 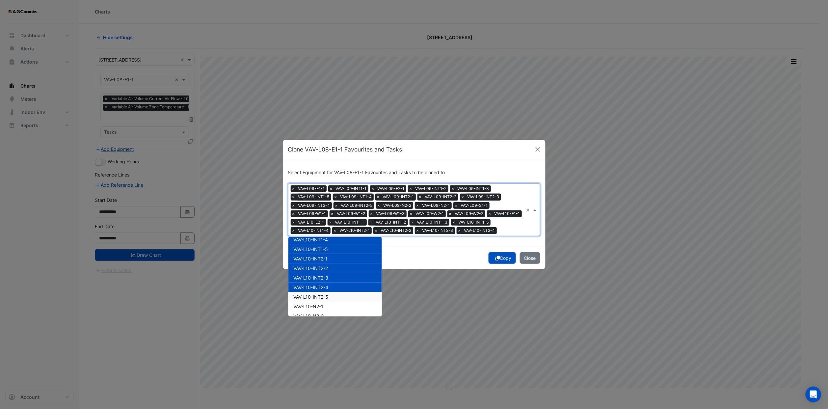 What do you see at coordinates (391, 222) in the screenshot?
I see `span: VAV-L10-INT1-2` at bounding box center [391, 222].